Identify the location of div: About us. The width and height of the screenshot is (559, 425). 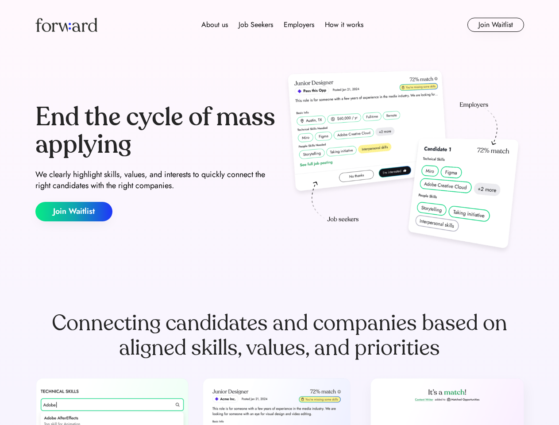
(215, 25).